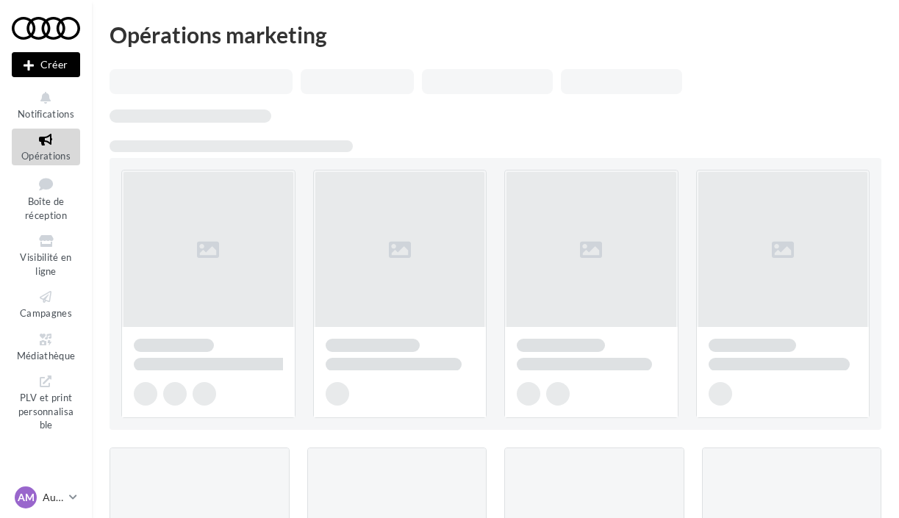 The width and height of the screenshot is (899, 518). What do you see at coordinates (46, 198) in the screenshot?
I see `a: Boîte de réception` at bounding box center [46, 198].